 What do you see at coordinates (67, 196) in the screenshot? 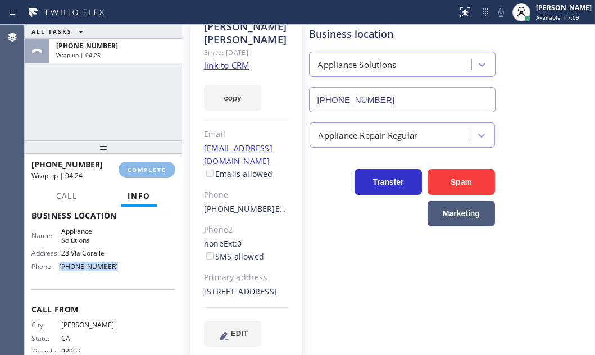
I see `span: Call` at bounding box center [67, 196].